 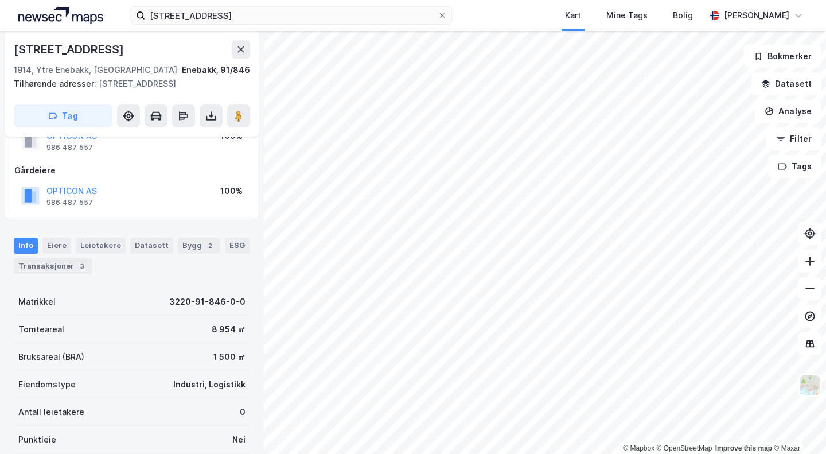 I want to click on div: Bolig, so click(x=683, y=15).